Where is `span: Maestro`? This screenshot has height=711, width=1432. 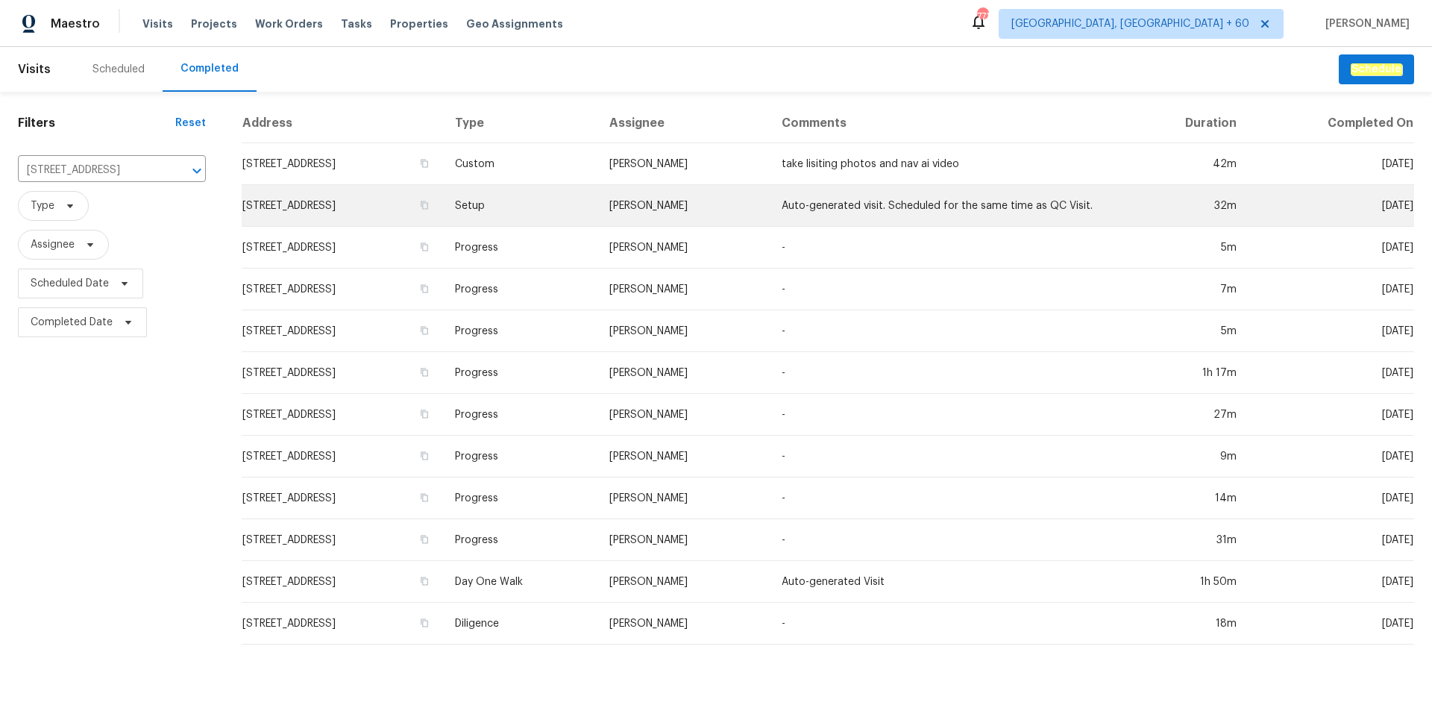 span: Maestro is located at coordinates (75, 24).